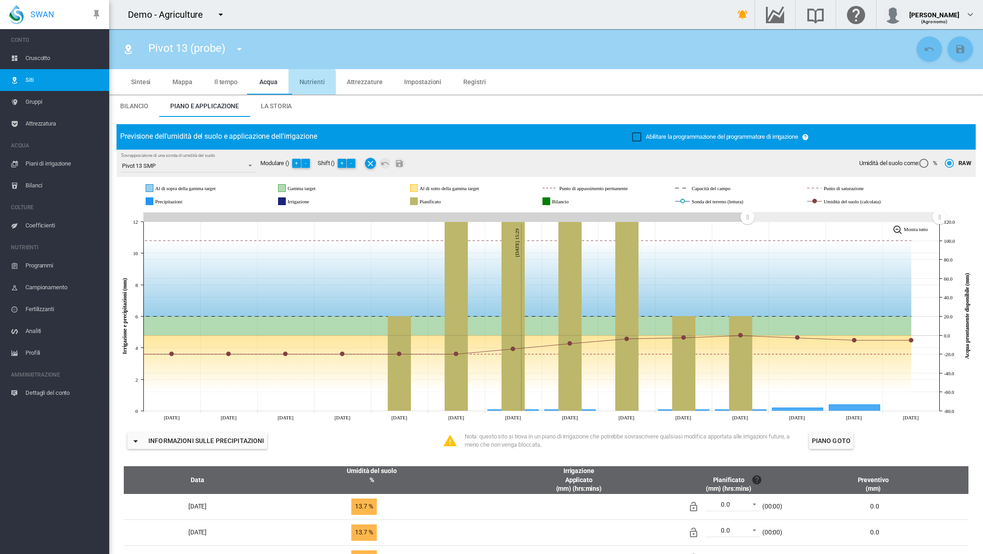 The width and height of the screenshot is (983, 554). I want to click on span: Siti, so click(64, 80).